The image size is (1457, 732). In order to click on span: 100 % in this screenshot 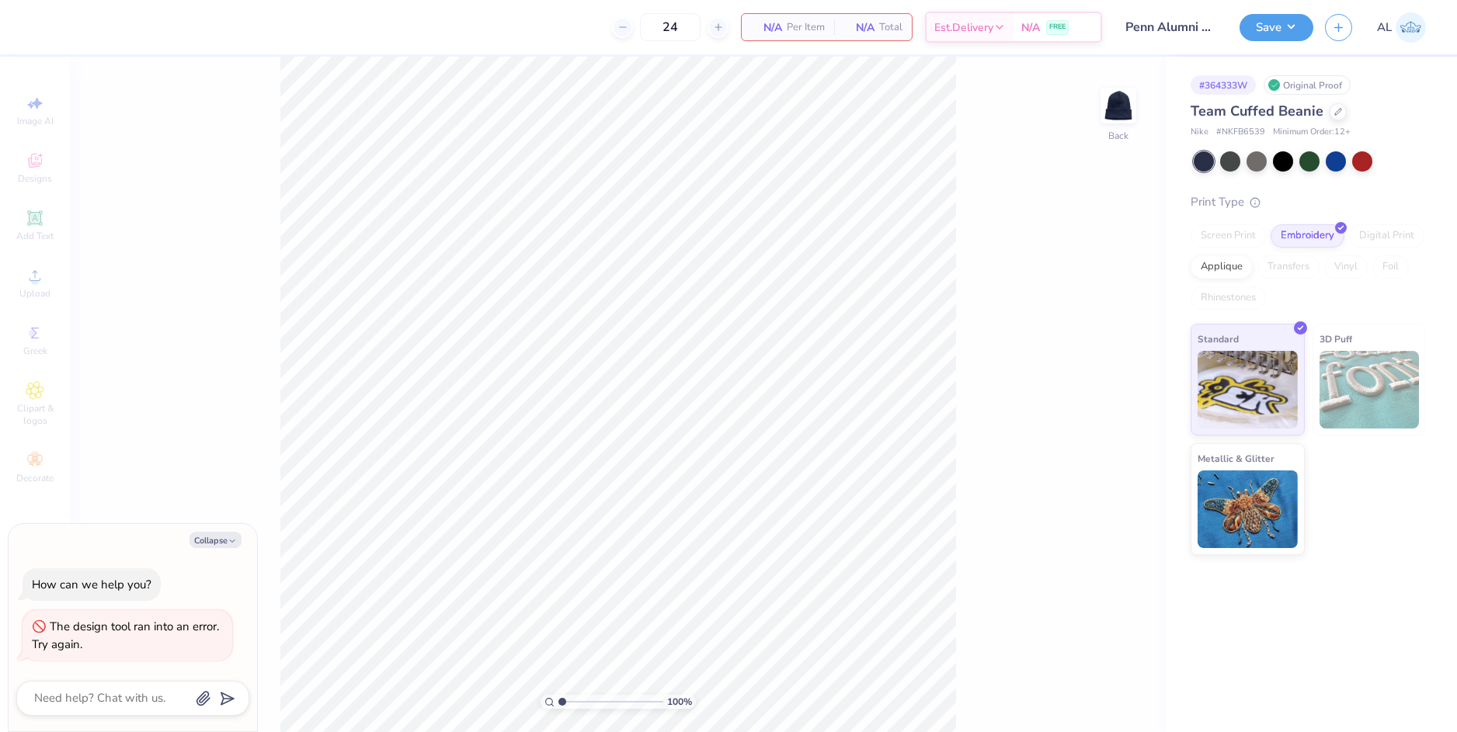, I will do `click(680, 702)`.